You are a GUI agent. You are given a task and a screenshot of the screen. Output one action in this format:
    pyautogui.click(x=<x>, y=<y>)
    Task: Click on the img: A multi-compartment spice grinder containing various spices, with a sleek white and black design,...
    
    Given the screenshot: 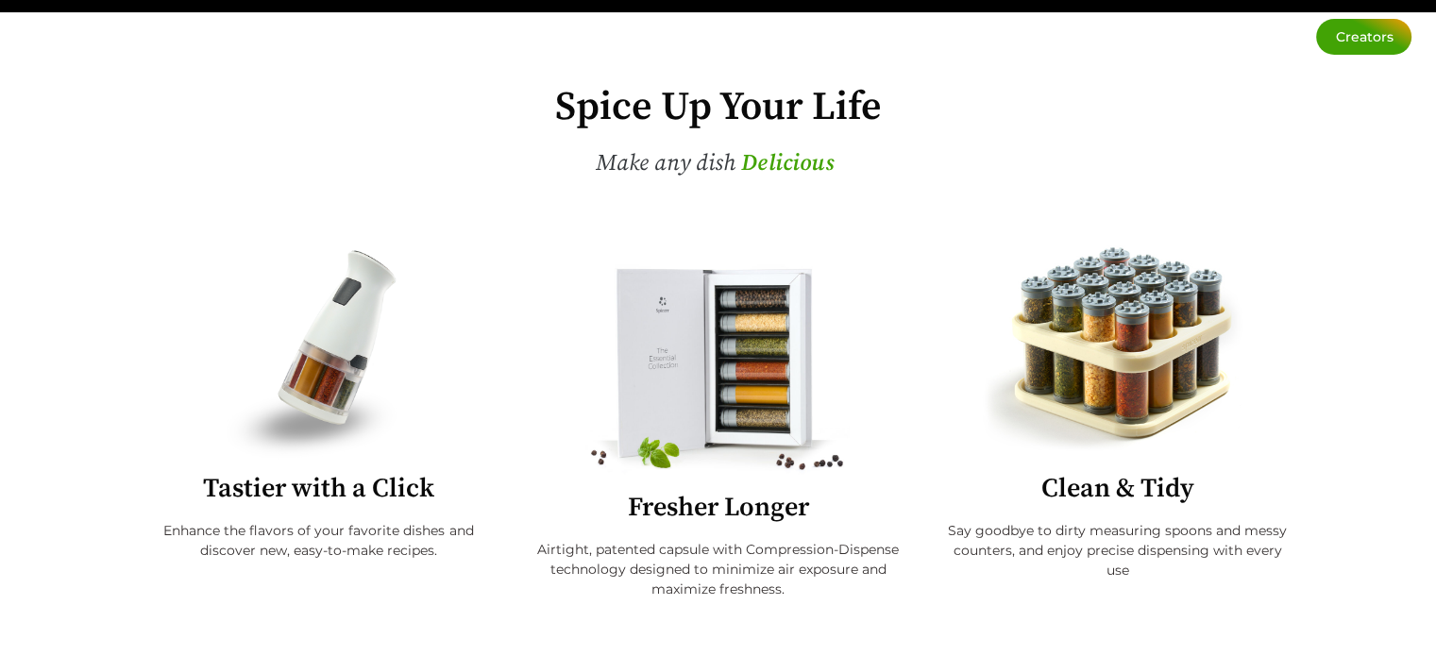 What is the action you would take?
    pyautogui.click(x=318, y=352)
    